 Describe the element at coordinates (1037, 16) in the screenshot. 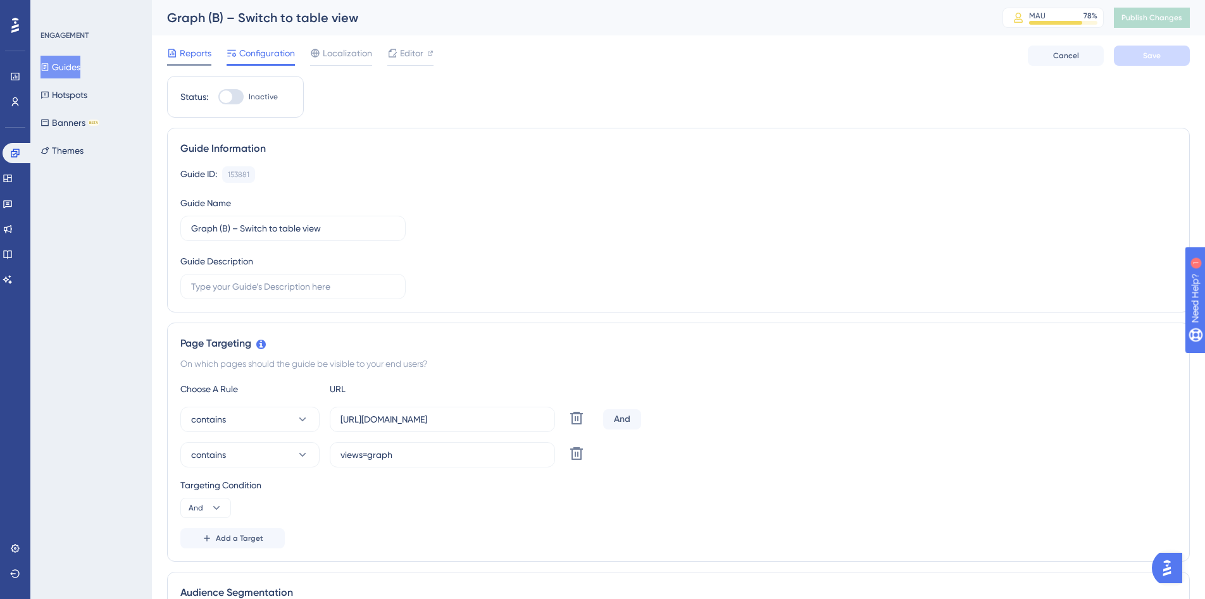

I see `div: MAU` at that location.